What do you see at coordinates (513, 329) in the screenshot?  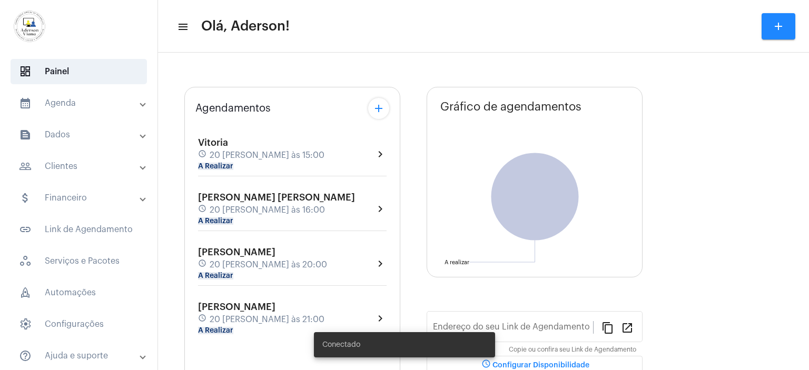 I see `input: Link` at bounding box center [513, 329].